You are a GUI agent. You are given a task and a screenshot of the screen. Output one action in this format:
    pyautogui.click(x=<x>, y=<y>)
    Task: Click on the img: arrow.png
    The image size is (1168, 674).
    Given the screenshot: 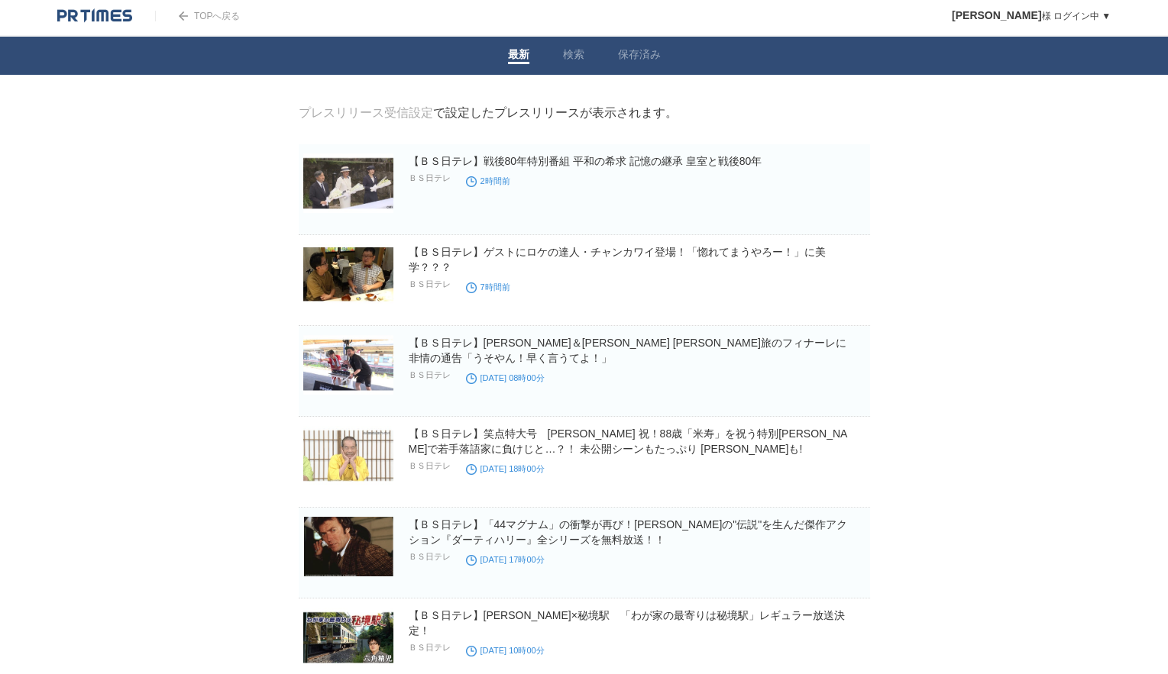 What is the action you would take?
    pyautogui.click(x=183, y=16)
    